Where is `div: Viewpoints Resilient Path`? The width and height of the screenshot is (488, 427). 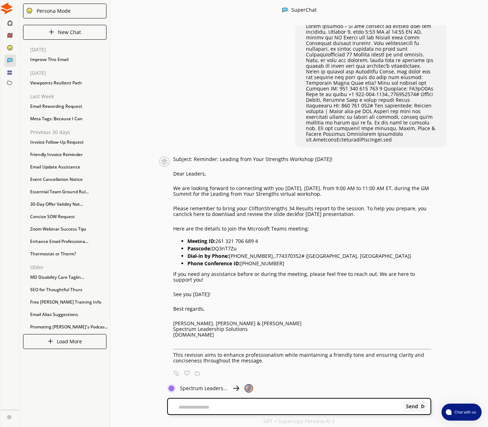 div: Viewpoints Resilient Path is located at coordinates (68, 83).